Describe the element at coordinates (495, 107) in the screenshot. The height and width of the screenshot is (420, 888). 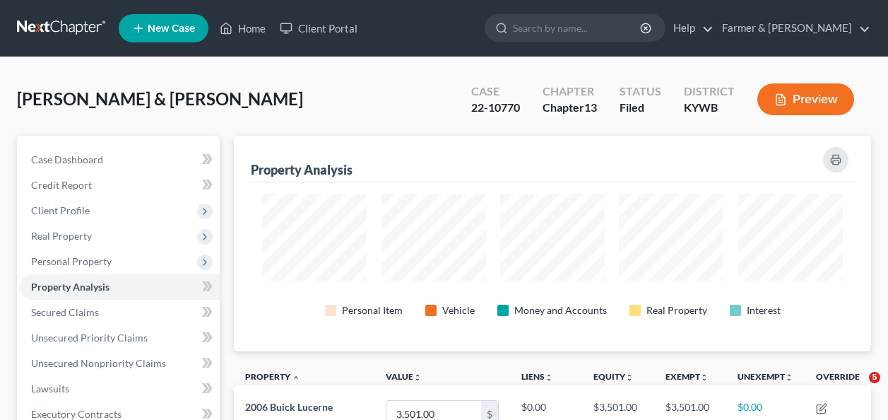
I see `div: 22-10770` at that location.